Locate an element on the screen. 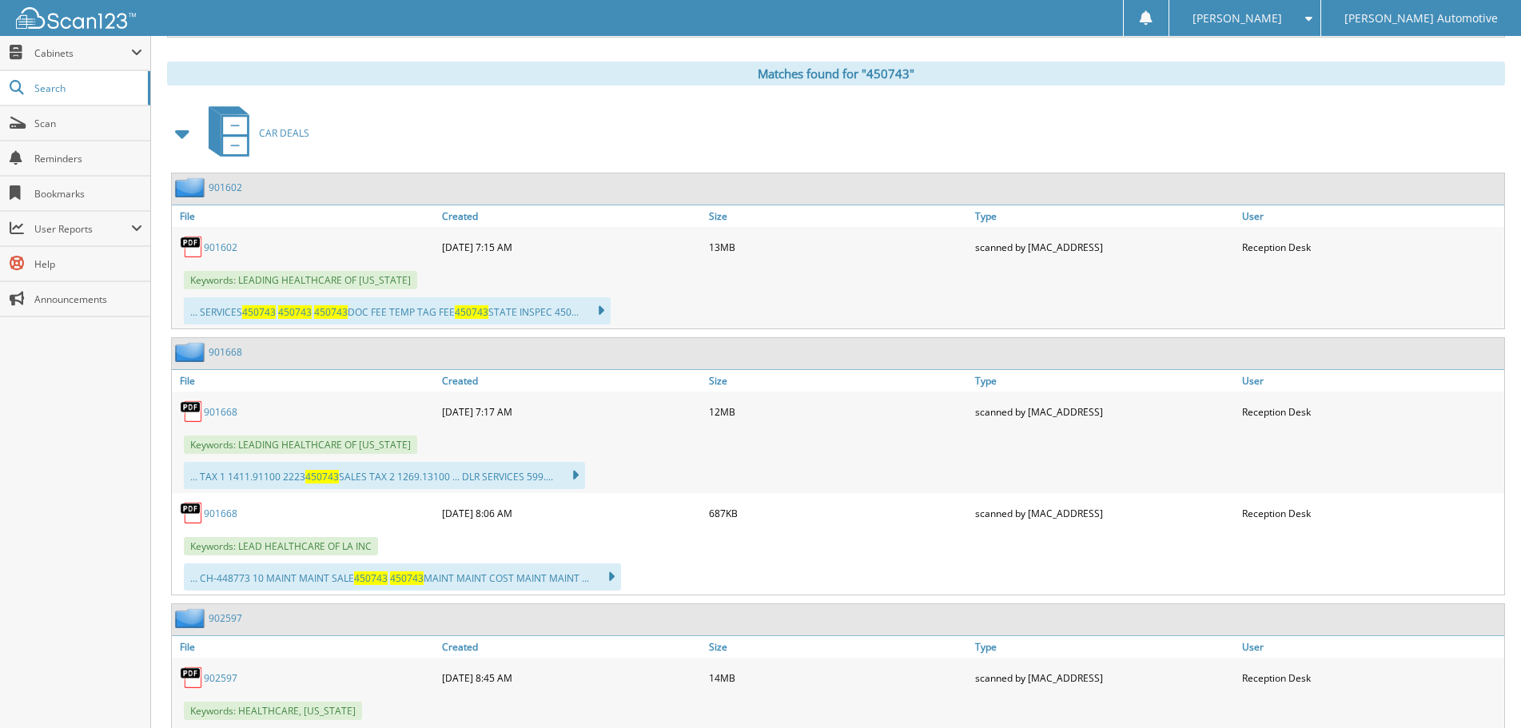 The image size is (1521, 728). div: Matches found for "450743" is located at coordinates (836, 74).